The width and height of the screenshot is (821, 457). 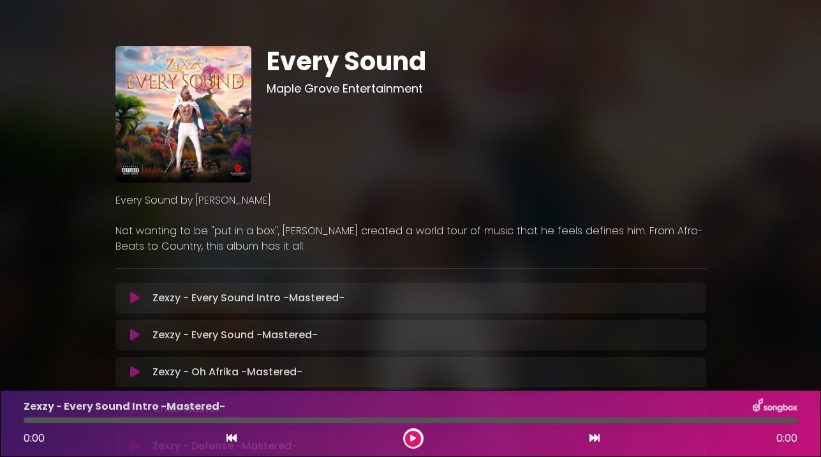 What do you see at coordinates (235, 335) in the screenshot?
I see `p: Zexzy - Every Sound -Mastered-` at bounding box center [235, 335].